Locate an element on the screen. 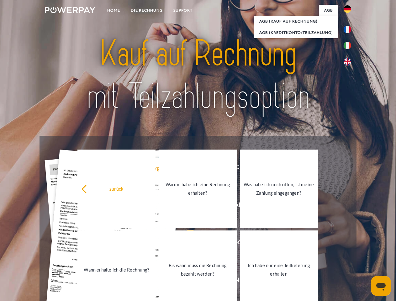 This screenshot has height=301, width=396. a: DIE RECHNUNG is located at coordinates (147, 10).